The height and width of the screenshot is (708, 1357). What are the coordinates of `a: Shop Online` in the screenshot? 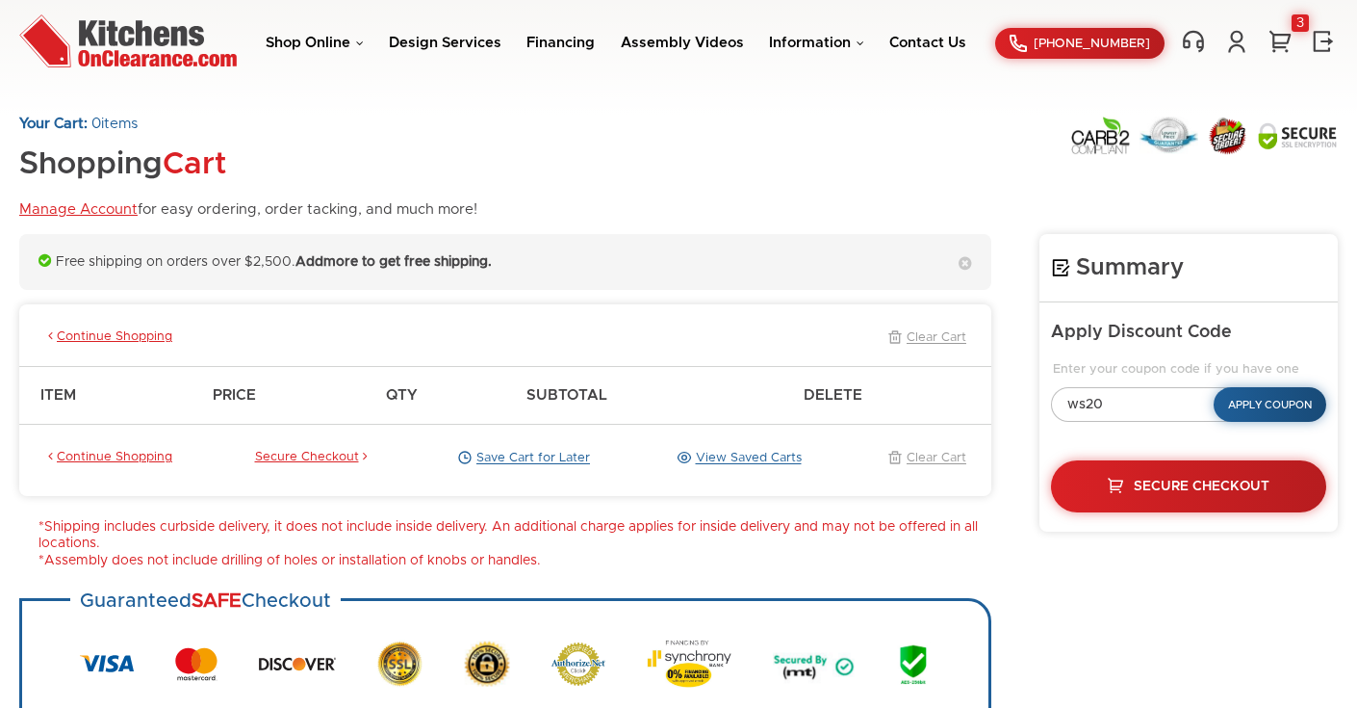 It's located at (315, 42).